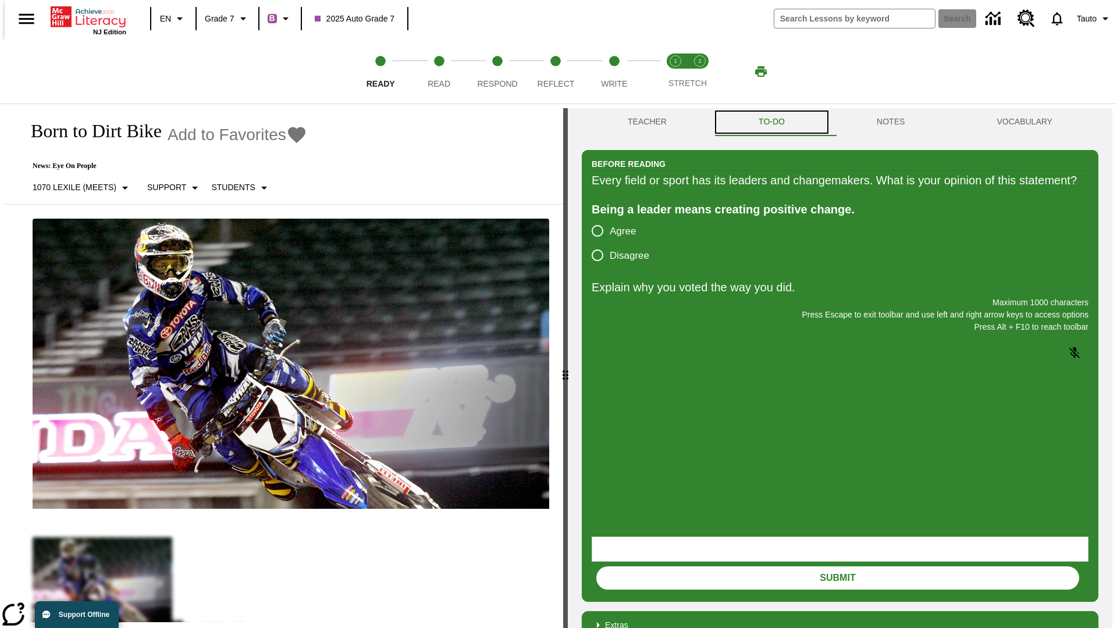 This screenshot has width=1117, height=628. What do you see at coordinates (675, 61) in the screenshot?
I see `text: 1` at bounding box center [675, 61].